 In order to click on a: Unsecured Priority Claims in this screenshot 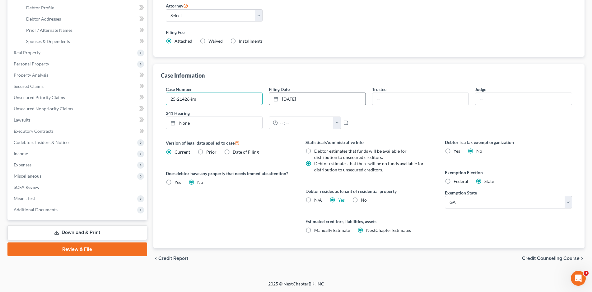, I will do `click(78, 97)`.